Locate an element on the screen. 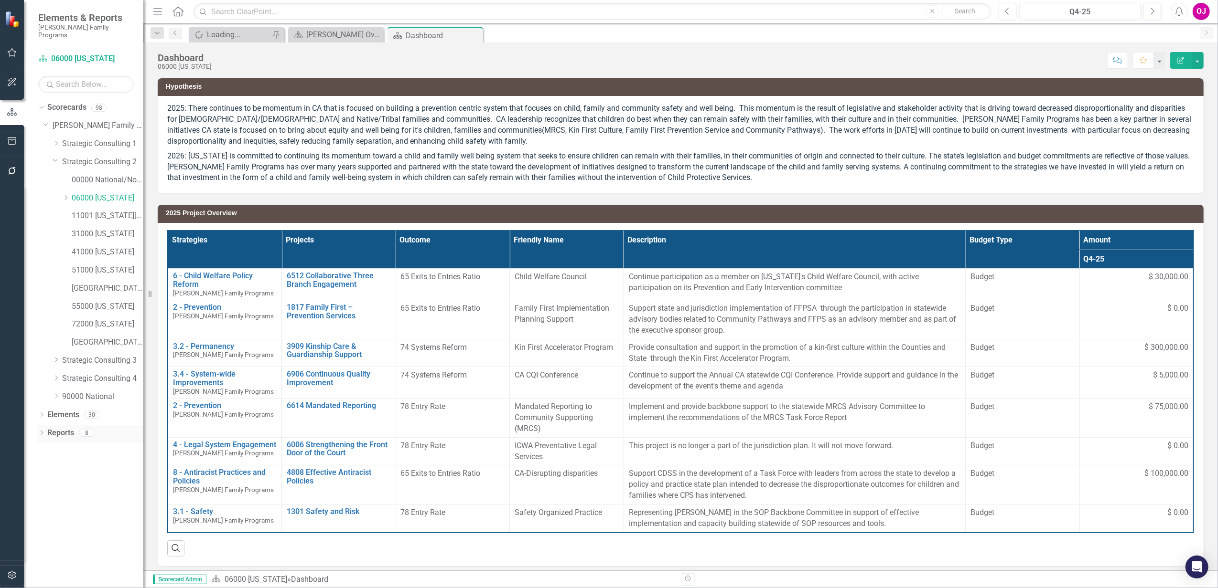 The height and width of the screenshot is (588, 1218). a: 8 - Antiracist Practices and Policies is located at coordinates (225, 477).